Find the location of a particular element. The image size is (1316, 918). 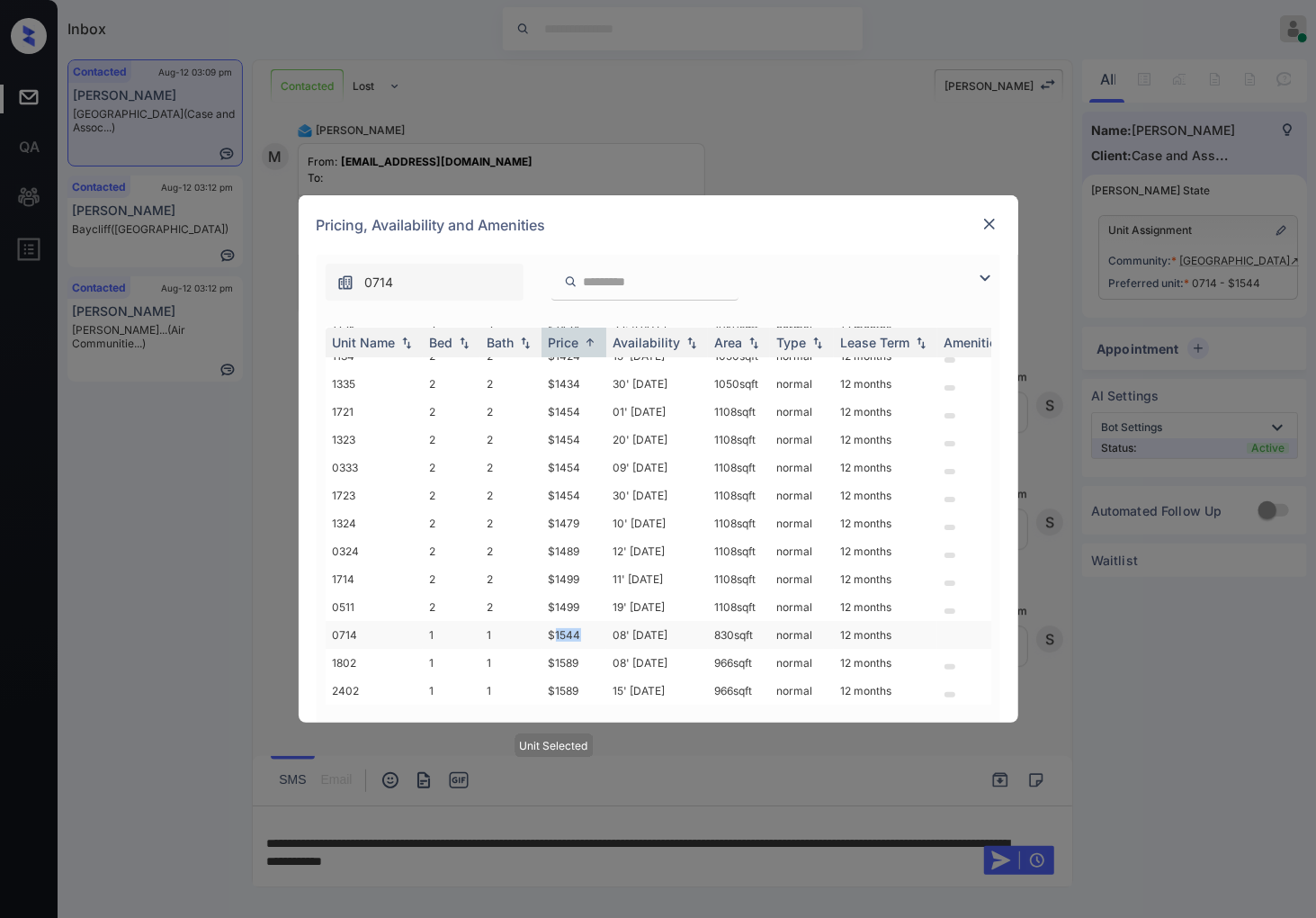

td: 830 sqft is located at coordinates (739, 634).